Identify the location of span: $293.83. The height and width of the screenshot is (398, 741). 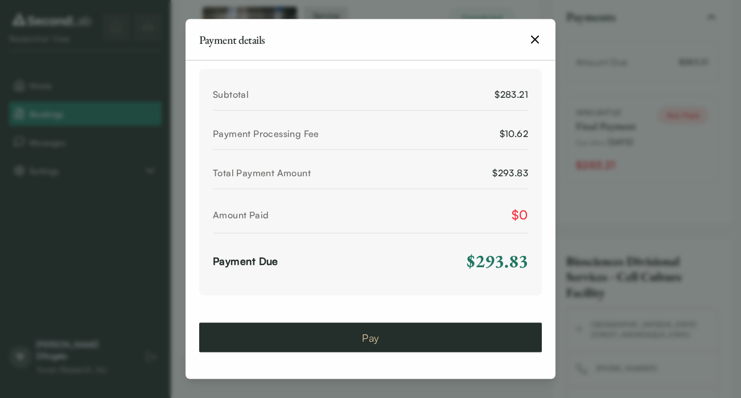
(510, 173).